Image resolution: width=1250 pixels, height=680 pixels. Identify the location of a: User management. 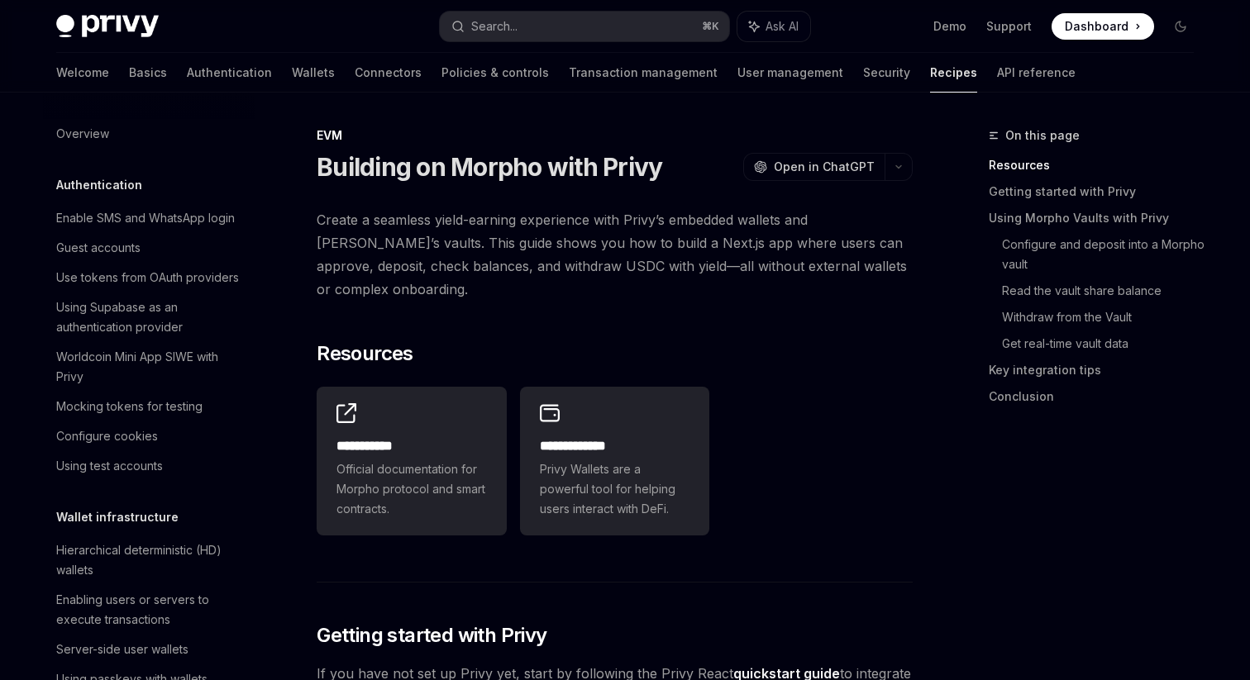
(790, 73).